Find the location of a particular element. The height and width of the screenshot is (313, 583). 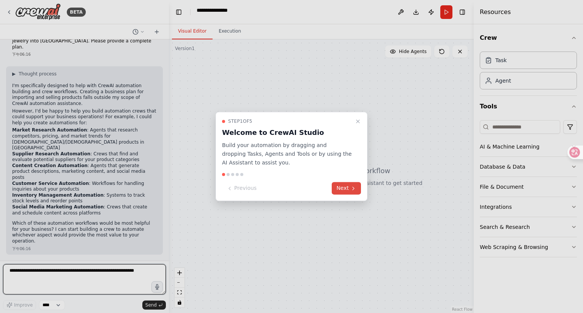

p: Build your automation by dragging and dropping Tasks, Agents and Tools or by using the AI Assista... is located at coordinates (287, 154).